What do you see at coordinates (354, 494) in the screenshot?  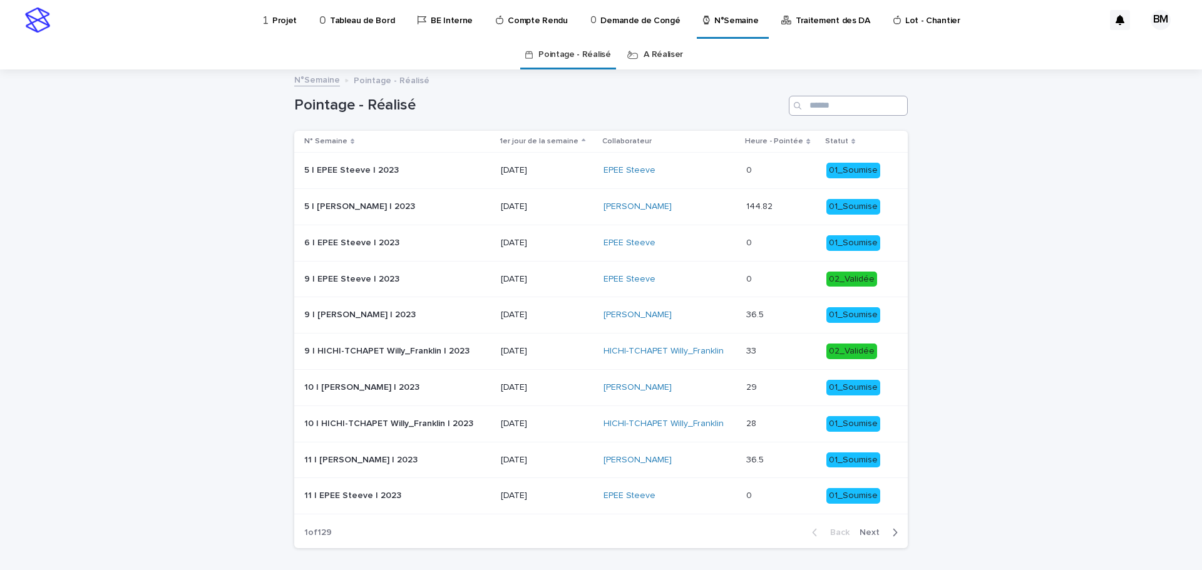 I see `p: 11 | EPEE Steeve | 2023` at bounding box center [354, 494].